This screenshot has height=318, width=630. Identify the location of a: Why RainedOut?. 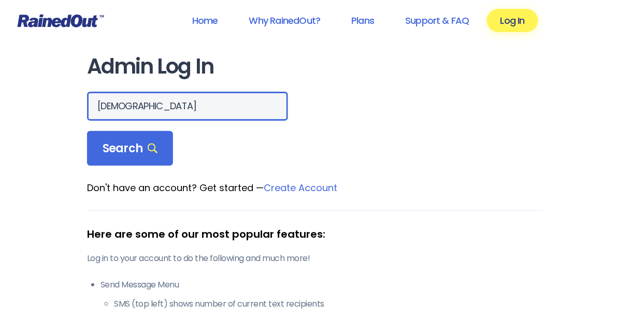
(285, 20).